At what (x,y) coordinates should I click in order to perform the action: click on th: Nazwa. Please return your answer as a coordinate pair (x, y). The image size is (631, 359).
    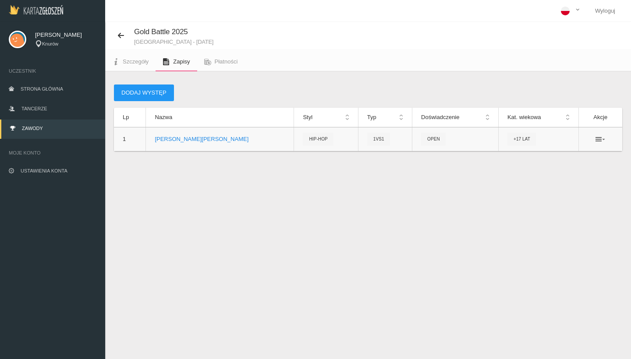
    Looking at the image, I should click on (220, 117).